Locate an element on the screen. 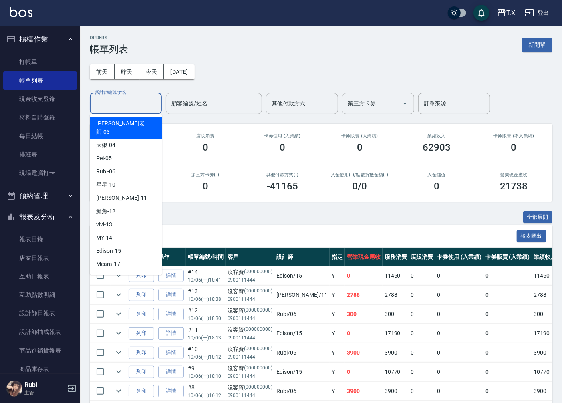  span: vivi -13 is located at coordinates (104, 224).